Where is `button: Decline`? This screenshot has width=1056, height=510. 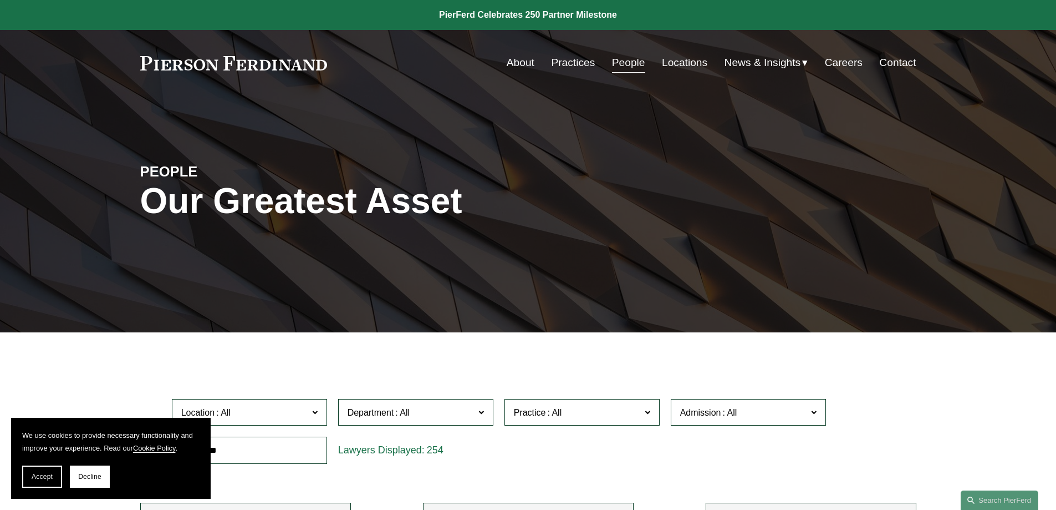 button: Decline is located at coordinates (90, 476).